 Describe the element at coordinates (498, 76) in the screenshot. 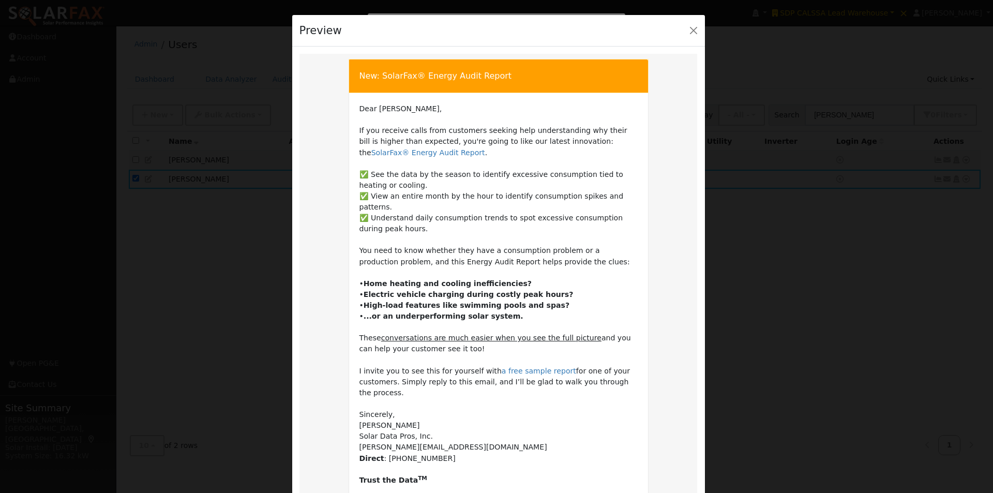

I see `td: New: SolarFax® Energy Audit Report` at that location.